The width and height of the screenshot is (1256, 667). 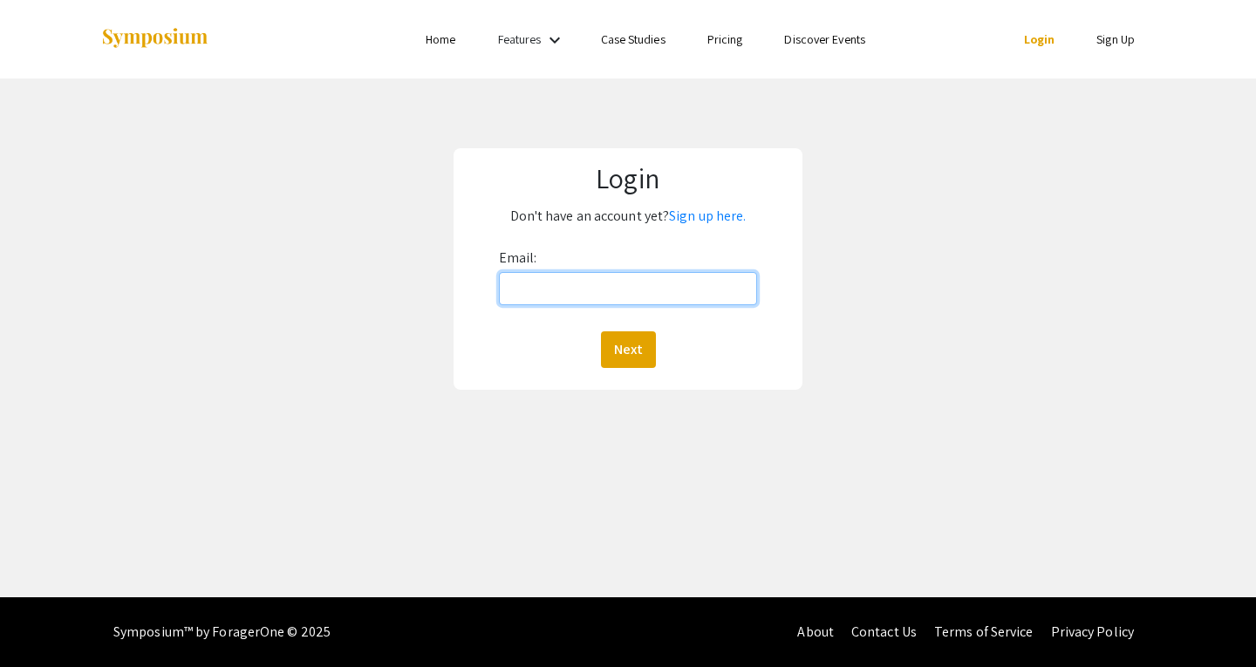 I want to click on a: Contact Us, so click(x=884, y=631).